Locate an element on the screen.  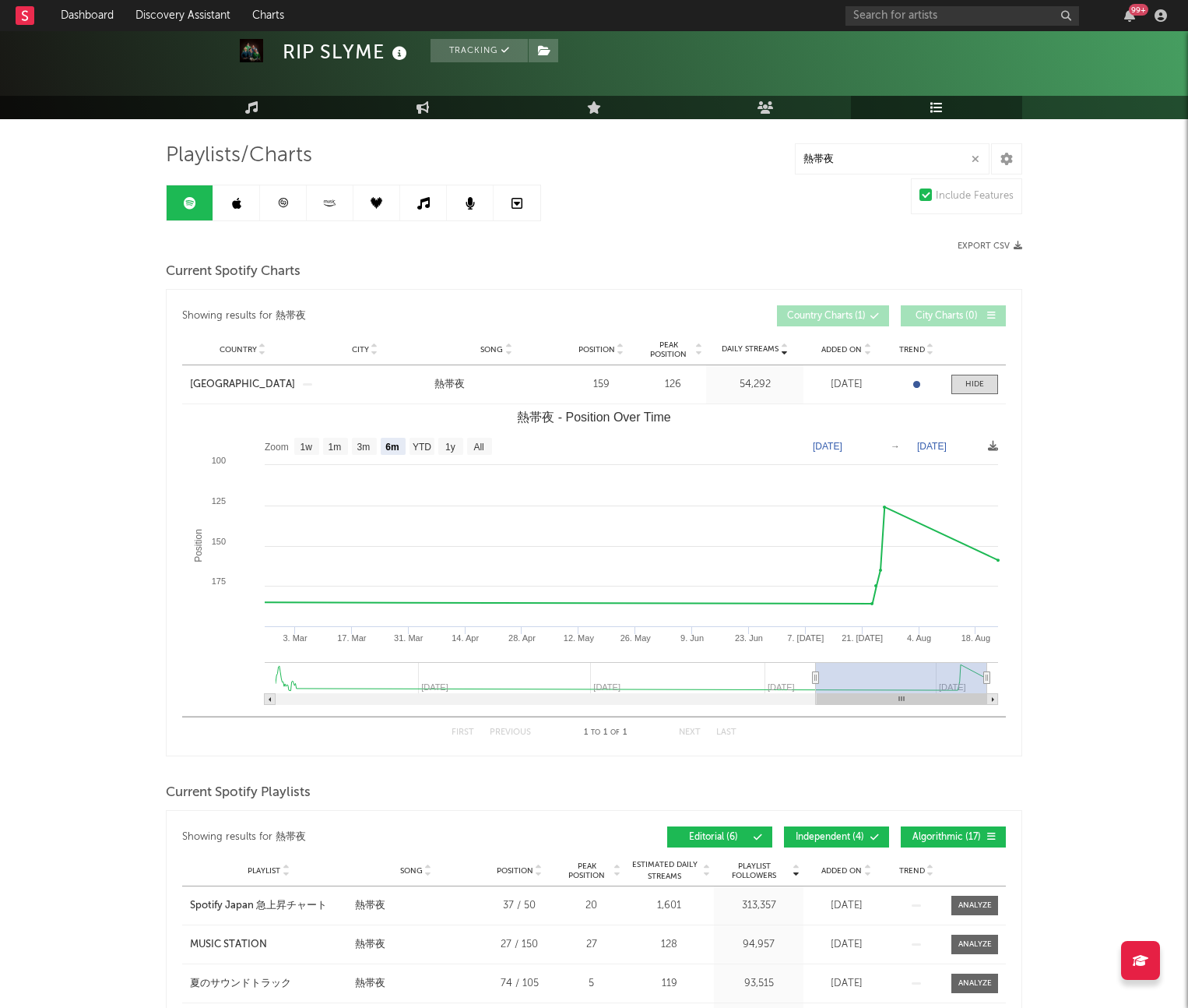
text: 12. May is located at coordinates (580, 638).